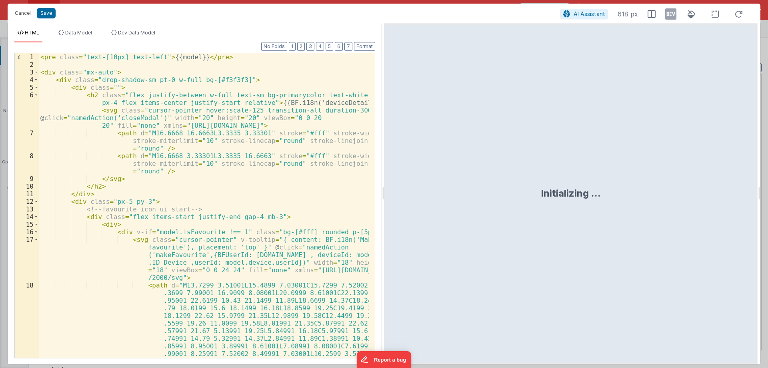 Image resolution: width=768 pixels, height=368 pixels. I want to click on div: 2, so click(27, 64).